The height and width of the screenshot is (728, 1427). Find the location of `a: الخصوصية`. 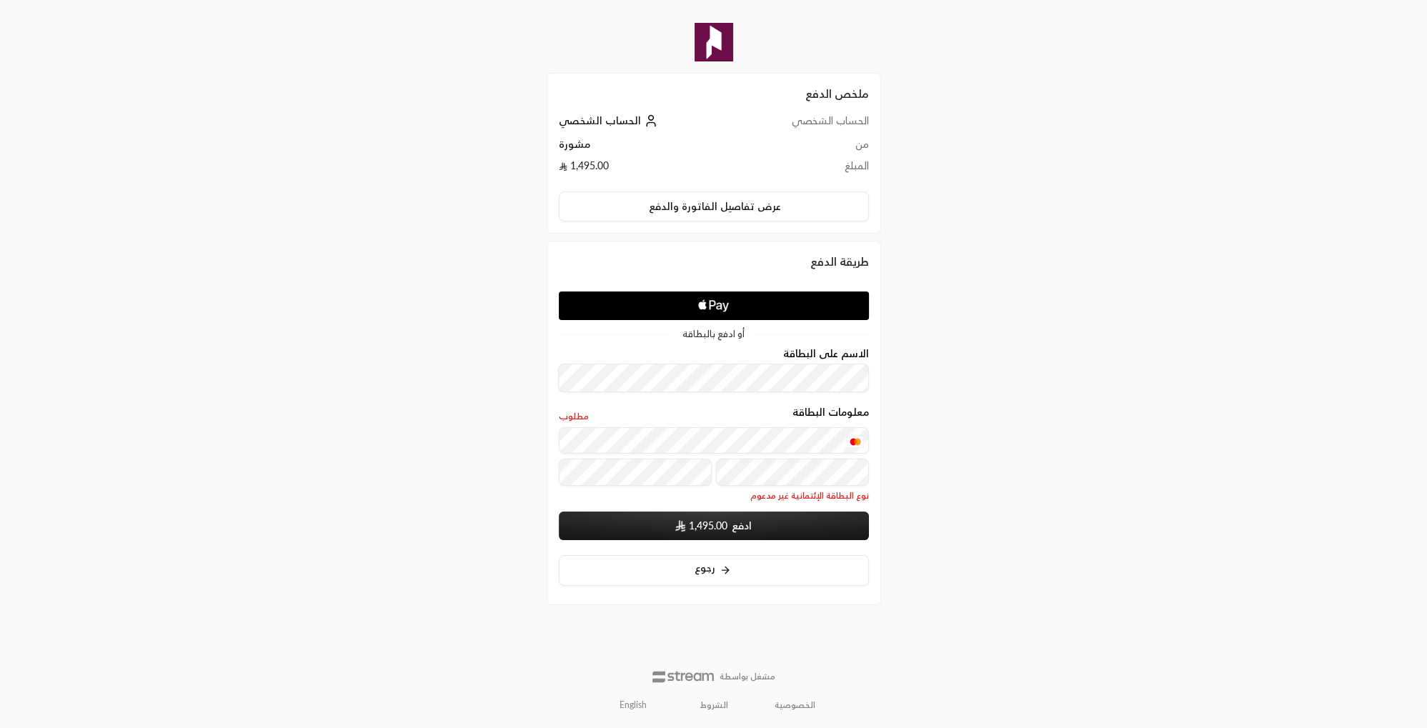

a: الخصوصية is located at coordinates (795, 705).